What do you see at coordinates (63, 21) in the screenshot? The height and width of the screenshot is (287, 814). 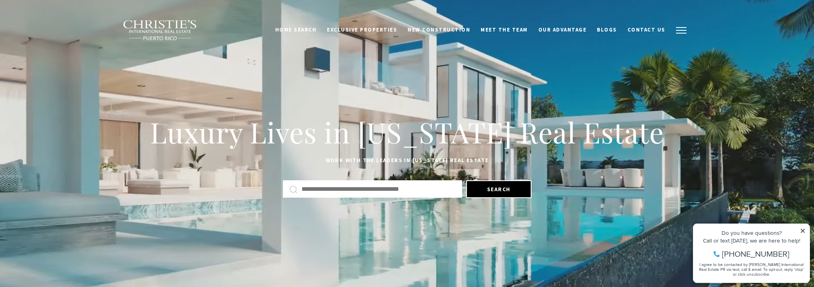 I see `div: Do you have questions?` at bounding box center [63, 21].